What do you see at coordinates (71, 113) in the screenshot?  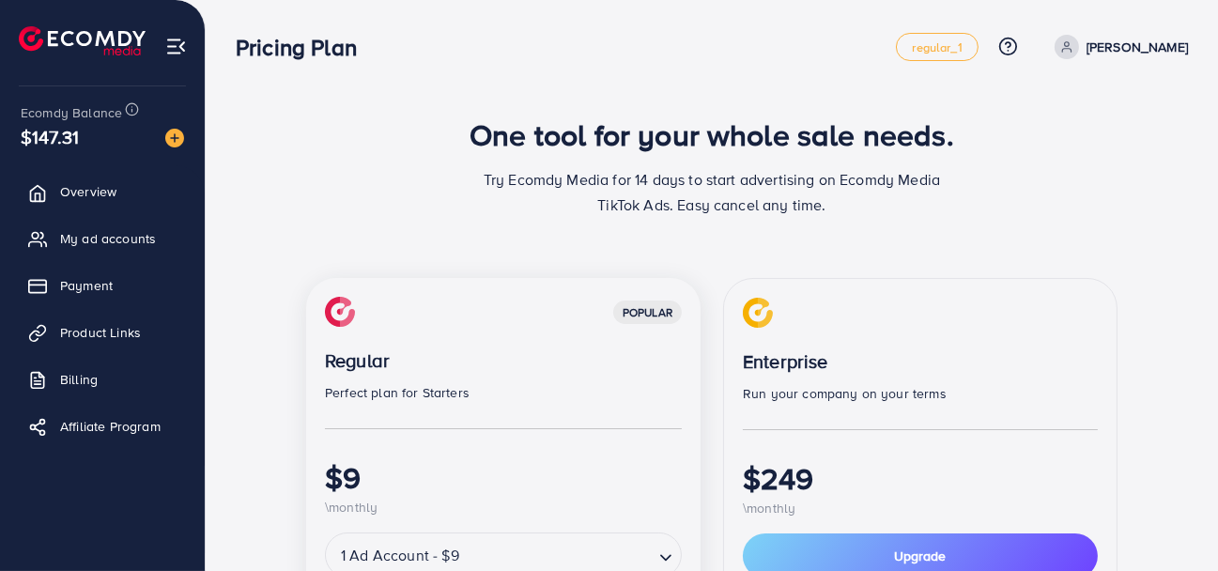 I see `span: Ecomdy Balance` at bounding box center [71, 113].